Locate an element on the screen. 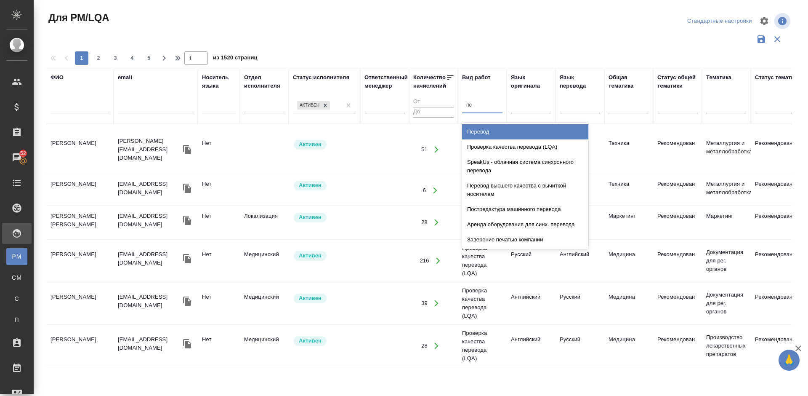 Image resolution: width=808 pixels, height=396 pixels. span: 4 is located at coordinates (132, 58).